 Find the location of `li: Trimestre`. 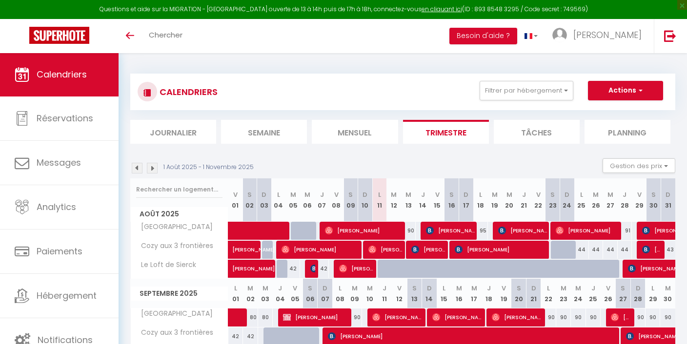

li: Trimestre is located at coordinates (446, 132).